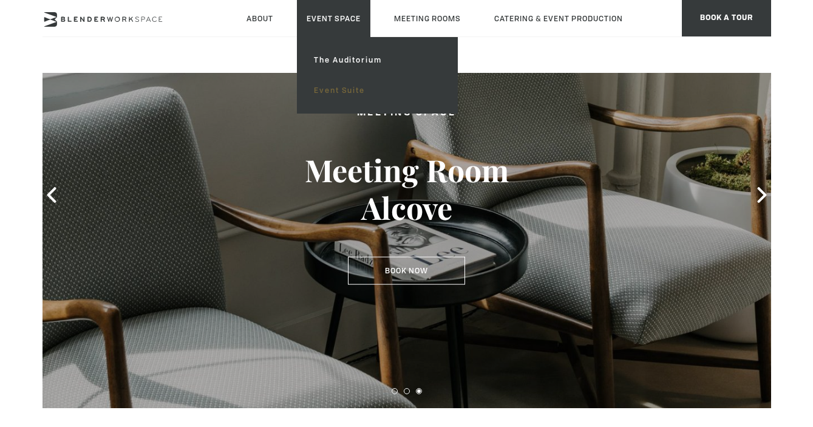 Image resolution: width=813 pixels, height=427 pixels. I want to click on h3: Meeting Room Alcove, so click(407, 189).